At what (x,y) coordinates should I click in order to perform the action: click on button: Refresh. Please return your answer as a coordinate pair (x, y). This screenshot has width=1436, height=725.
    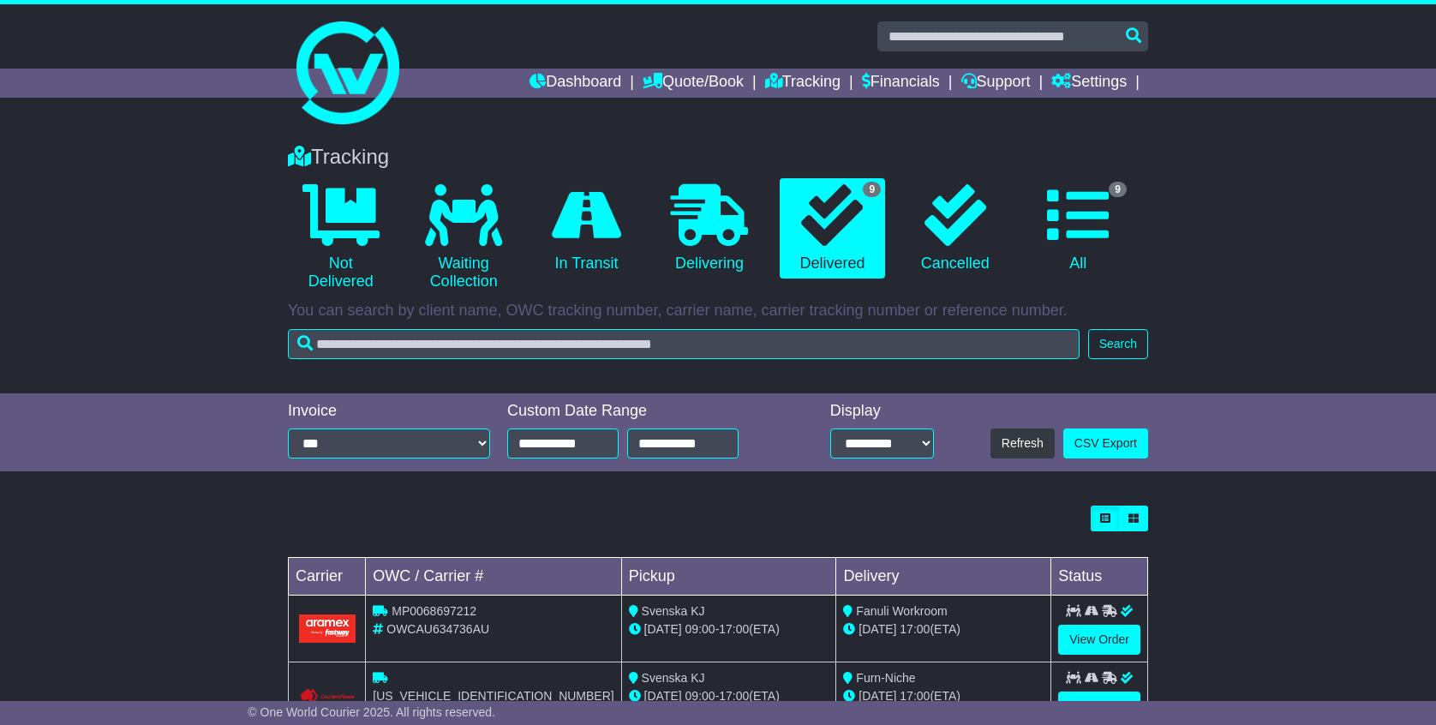
    Looking at the image, I should click on (1022, 443).